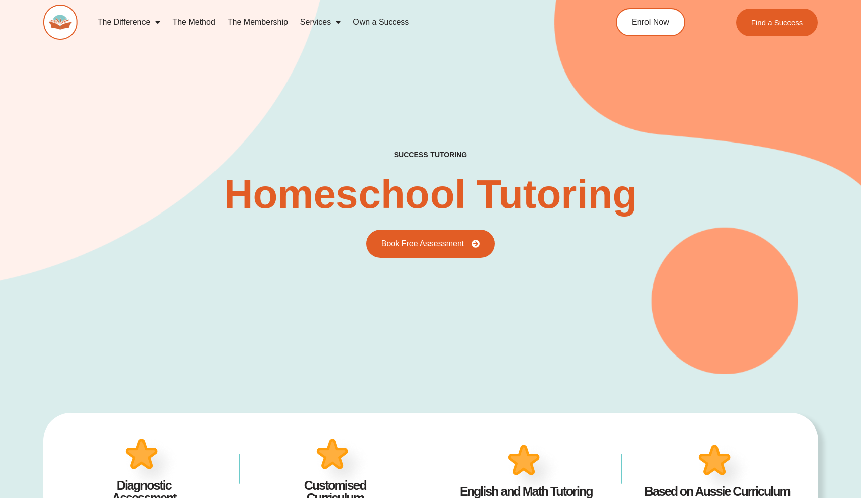  Describe the element at coordinates (381, 22) in the screenshot. I see `a: Own a Success` at that location.